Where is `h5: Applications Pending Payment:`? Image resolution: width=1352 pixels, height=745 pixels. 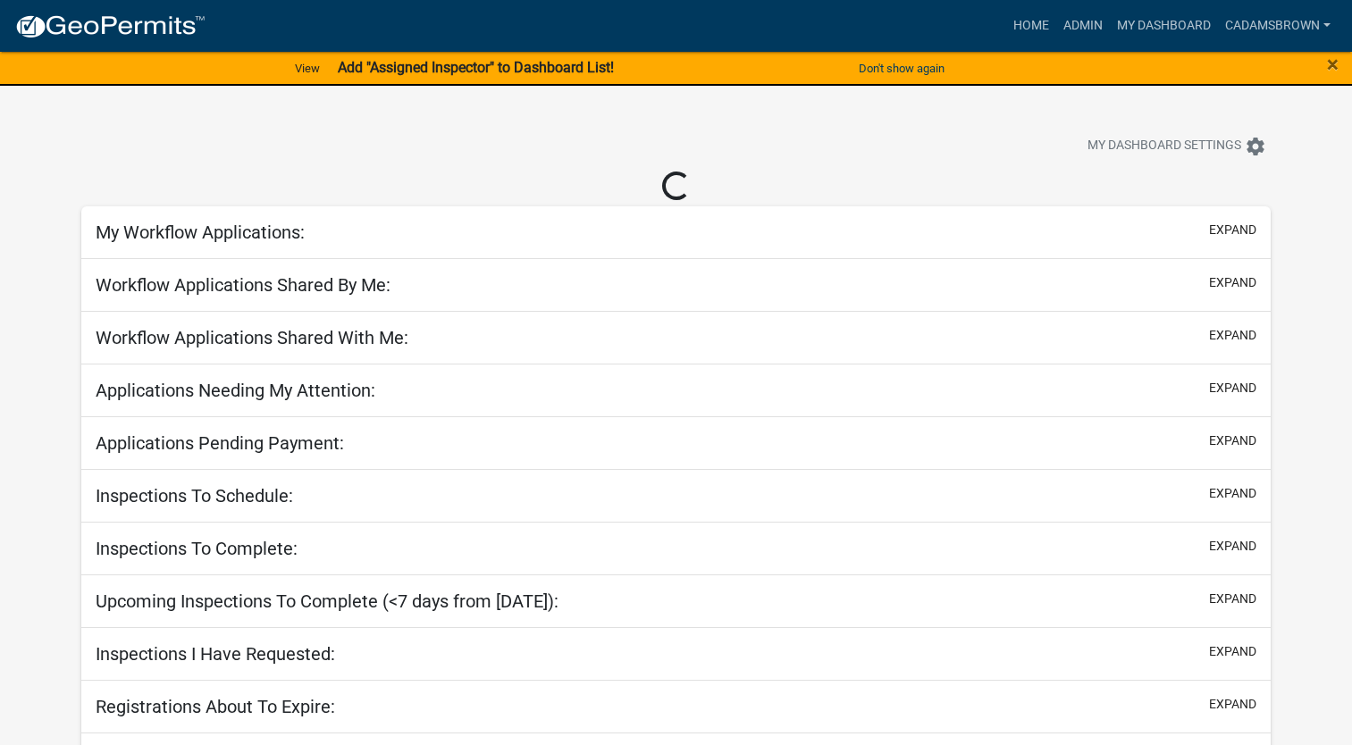
h5: Applications Pending Payment: is located at coordinates (220, 443).